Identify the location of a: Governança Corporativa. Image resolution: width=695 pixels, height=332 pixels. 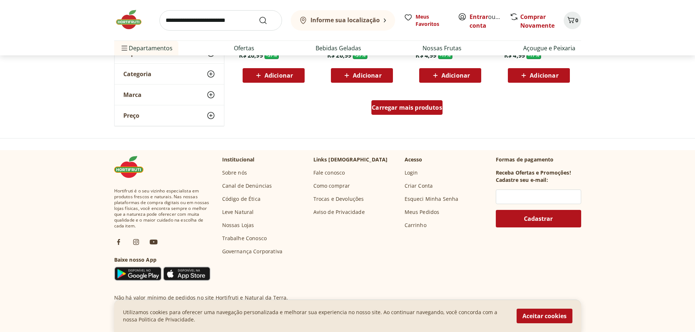
(252, 252).